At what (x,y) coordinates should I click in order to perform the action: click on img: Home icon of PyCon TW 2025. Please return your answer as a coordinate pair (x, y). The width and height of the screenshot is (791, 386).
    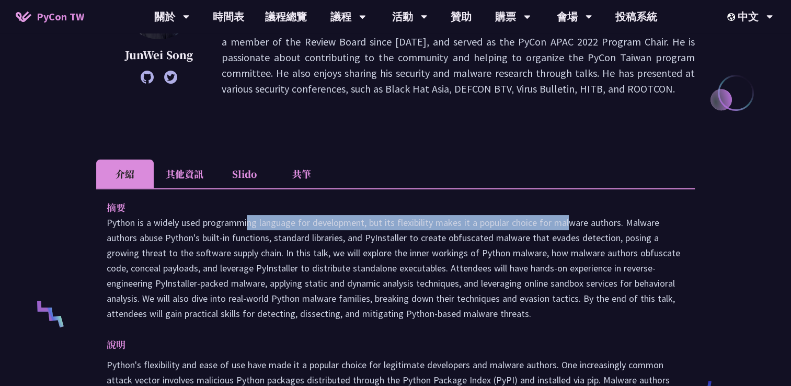
    Looking at the image, I should click on (24, 17).